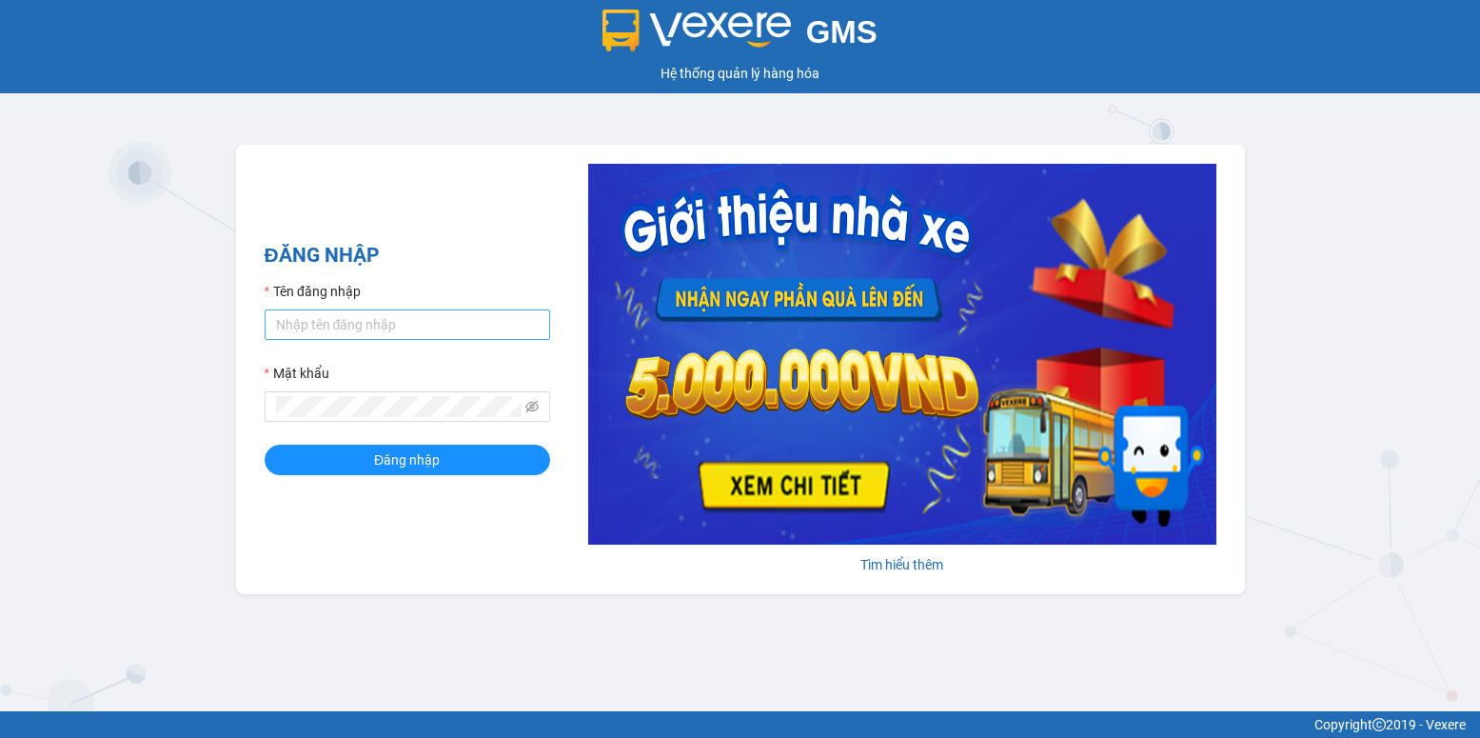  Describe the element at coordinates (399, 407) in the screenshot. I see `input: Mật khẩu` at that location.